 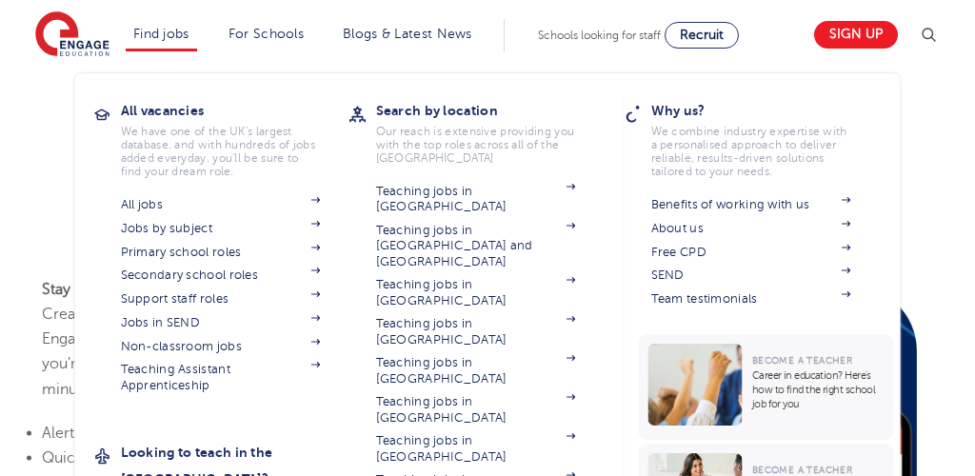 What do you see at coordinates (701, 34) in the screenshot?
I see `span: Recruit` at bounding box center [701, 34].